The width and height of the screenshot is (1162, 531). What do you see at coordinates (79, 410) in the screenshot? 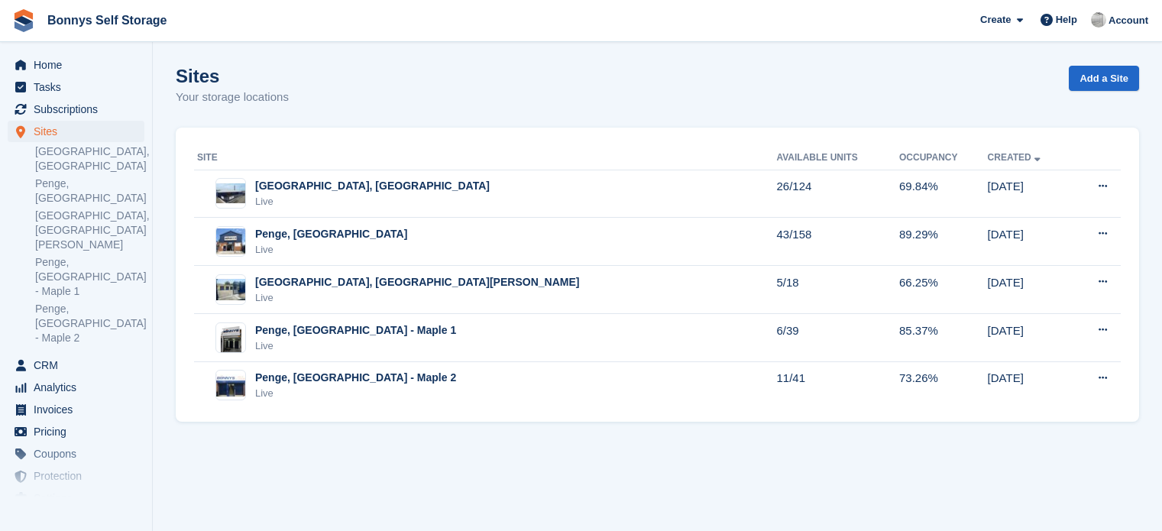
I see `span: Invoices` at bounding box center [79, 410].